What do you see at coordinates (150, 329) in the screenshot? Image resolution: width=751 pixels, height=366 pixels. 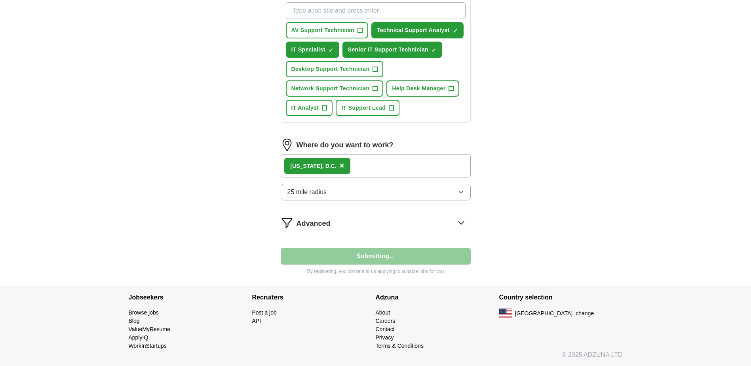 I see `a: ValueMyResume` at bounding box center [150, 329].